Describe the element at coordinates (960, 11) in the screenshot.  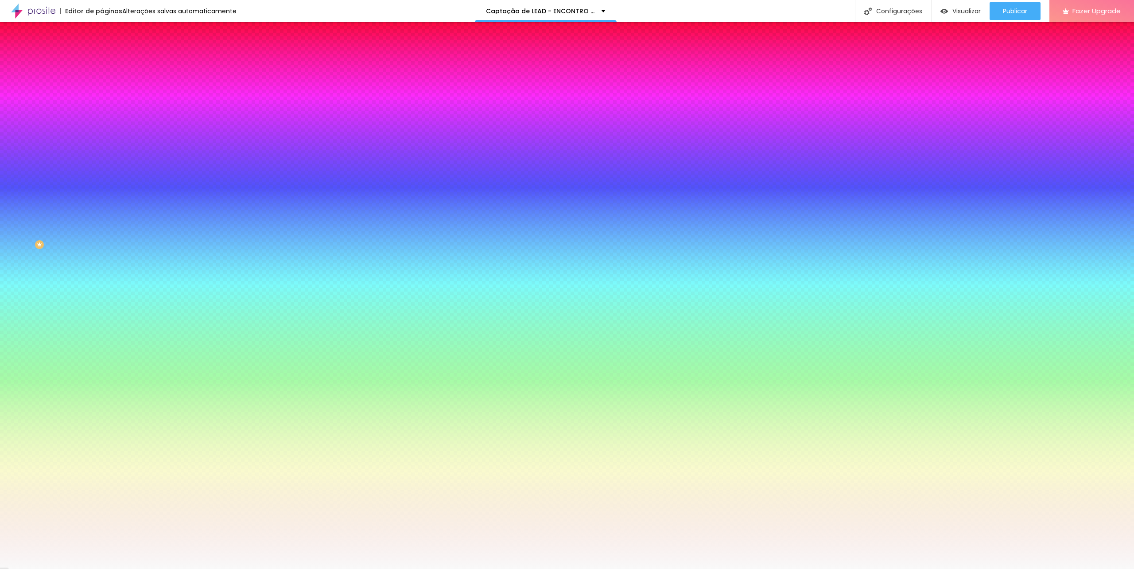
I see `button: Visualizar` at that location.